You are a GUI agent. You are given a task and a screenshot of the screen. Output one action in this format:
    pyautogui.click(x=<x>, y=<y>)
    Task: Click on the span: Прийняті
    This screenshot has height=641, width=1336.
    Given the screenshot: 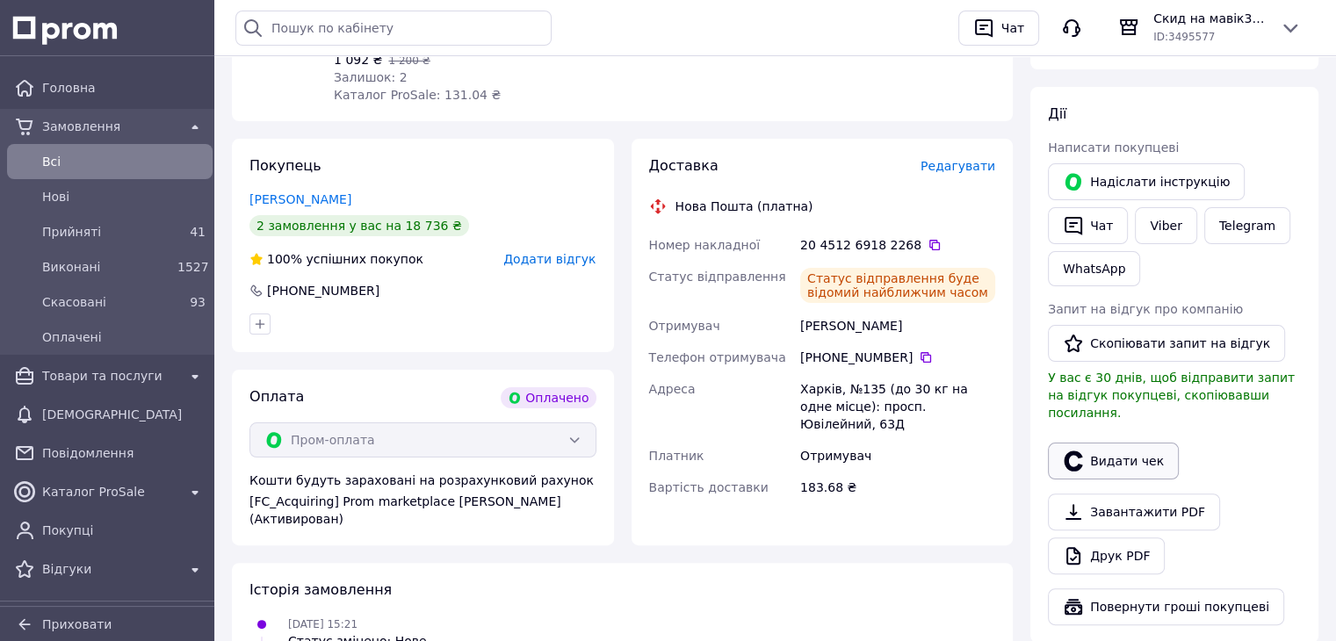 What is the action you would take?
    pyautogui.click(x=106, y=232)
    